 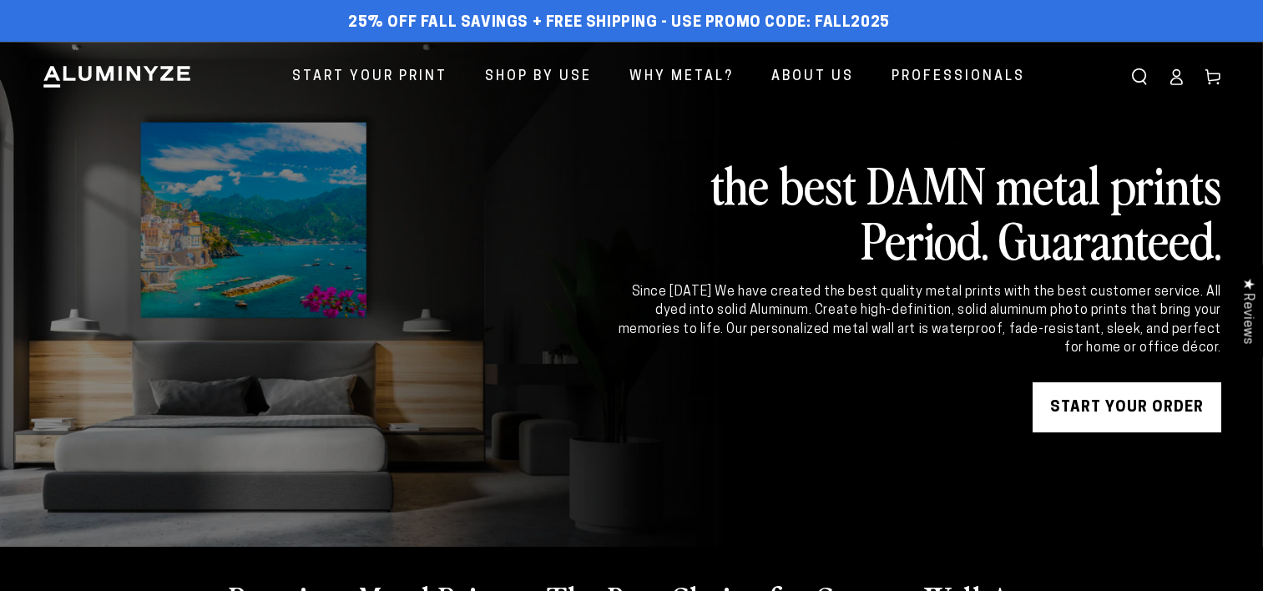 What do you see at coordinates (538, 77) in the screenshot?
I see `a: Shop By Use` at bounding box center [538, 77].